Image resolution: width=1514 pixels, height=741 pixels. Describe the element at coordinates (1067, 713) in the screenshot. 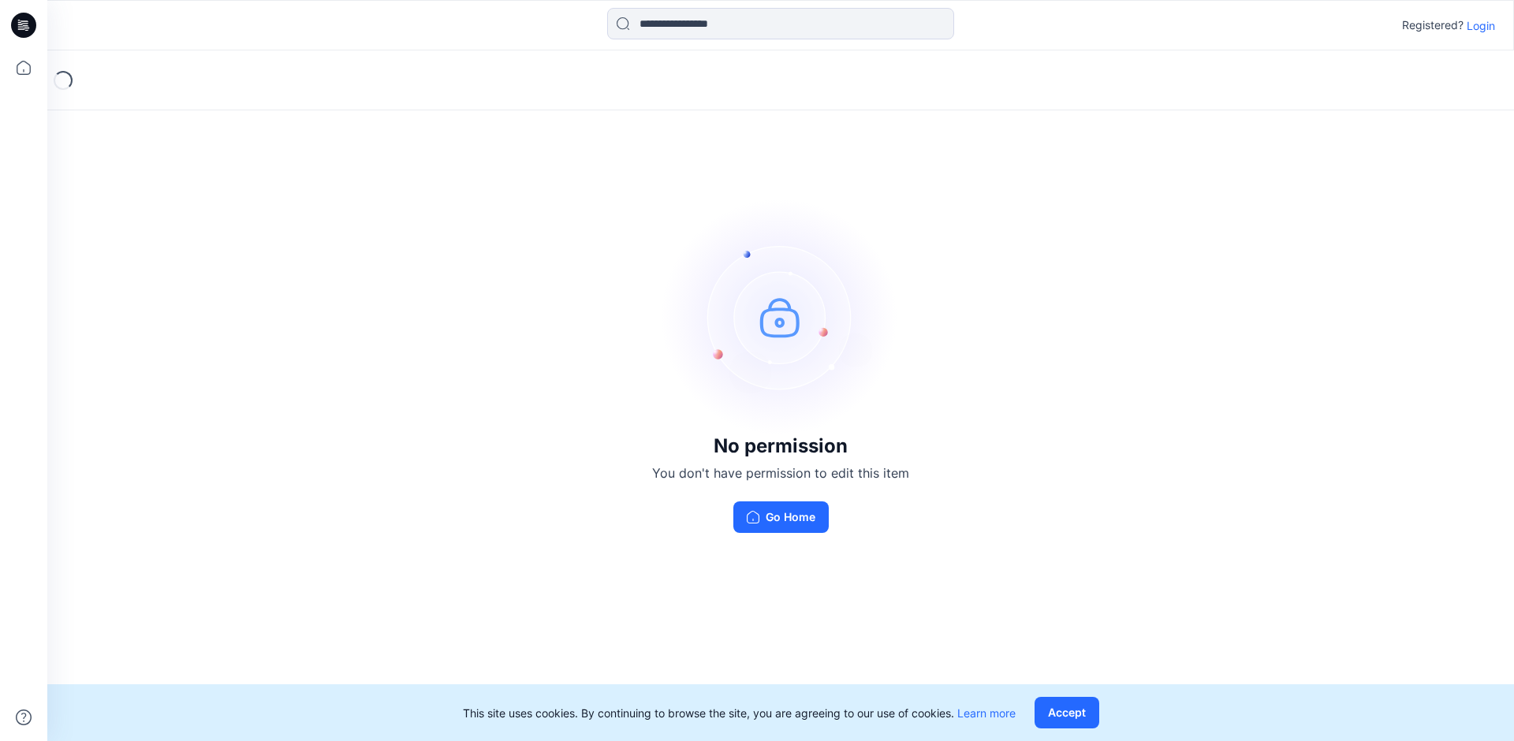

I see `button: Accept` at that location.